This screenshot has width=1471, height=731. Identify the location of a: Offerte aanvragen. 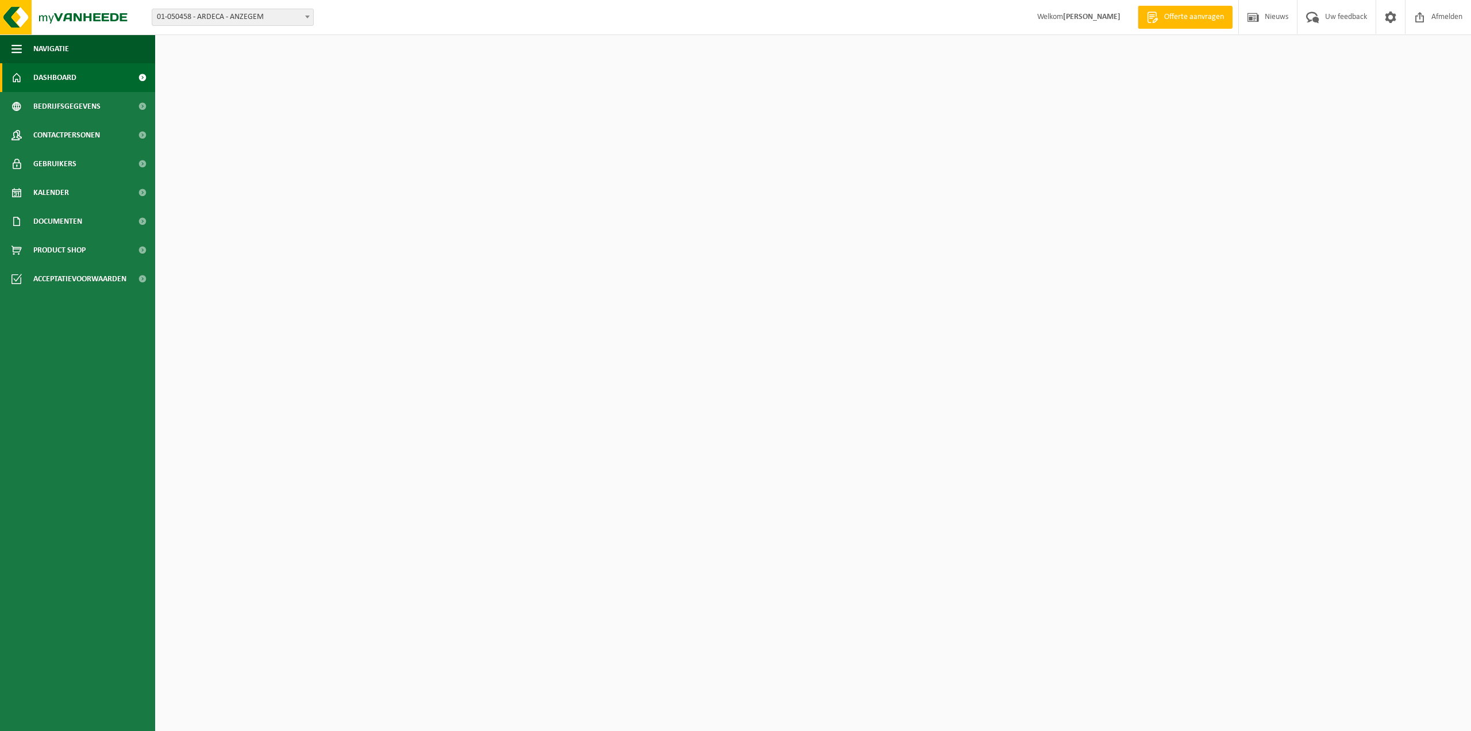
(1185, 17).